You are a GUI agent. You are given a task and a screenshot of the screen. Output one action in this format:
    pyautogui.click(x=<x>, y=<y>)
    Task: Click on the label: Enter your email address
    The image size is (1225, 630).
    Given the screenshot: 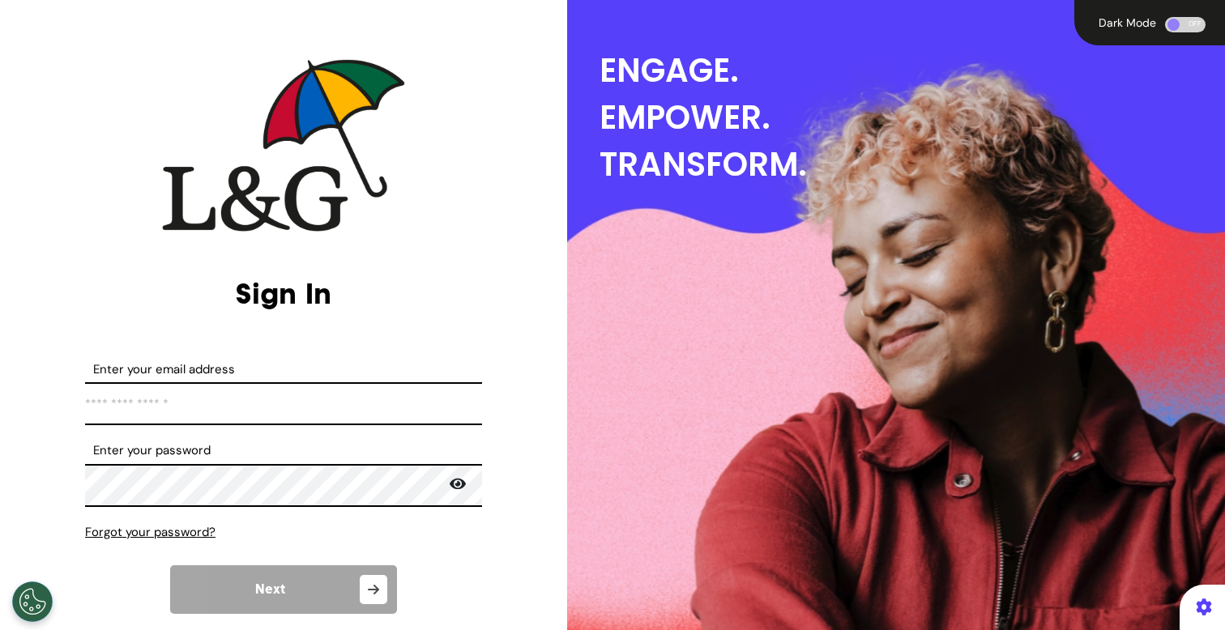 What is the action you would take?
    pyautogui.click(x=284, y=369)
    